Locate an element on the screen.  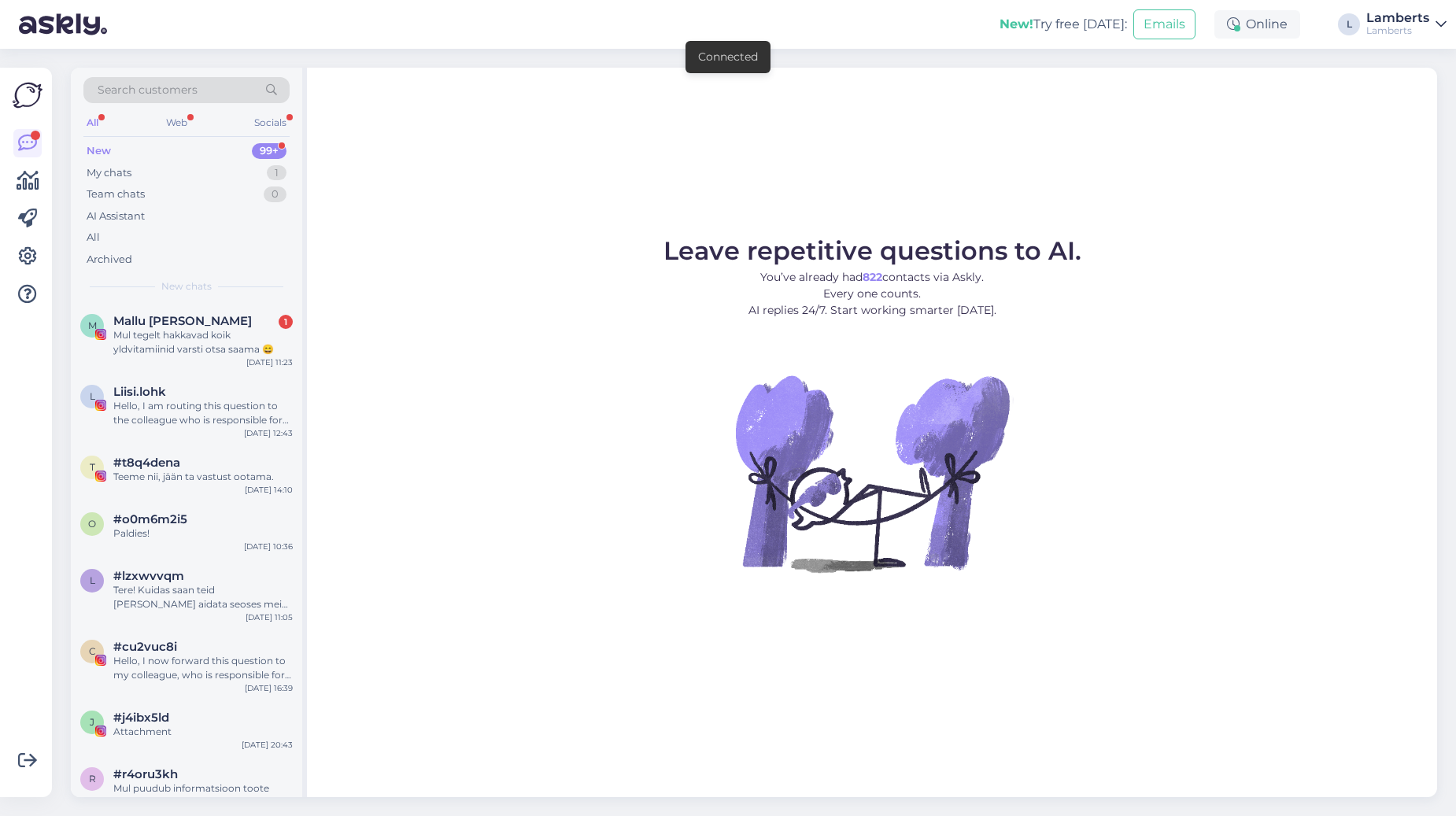
p: You’ve already had contacts via Askly. Every one counts. AI replies 24/7. Start working smarter [... is located at coordinates (872, 293).